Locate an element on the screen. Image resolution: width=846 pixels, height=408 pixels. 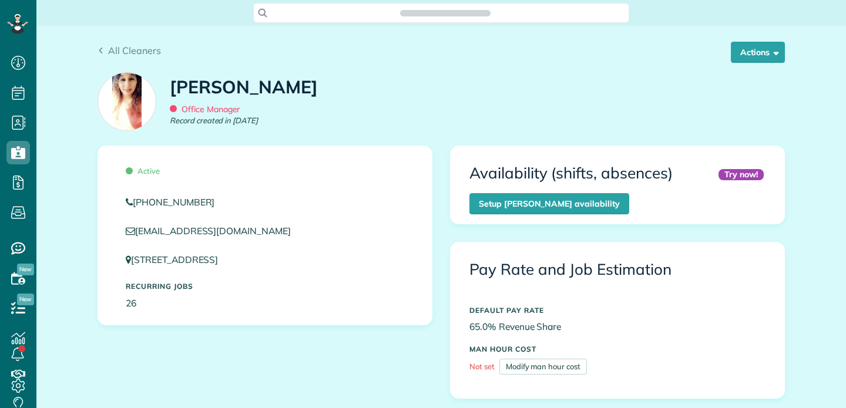
span: Office Manager is located at coordinates (204, 109).